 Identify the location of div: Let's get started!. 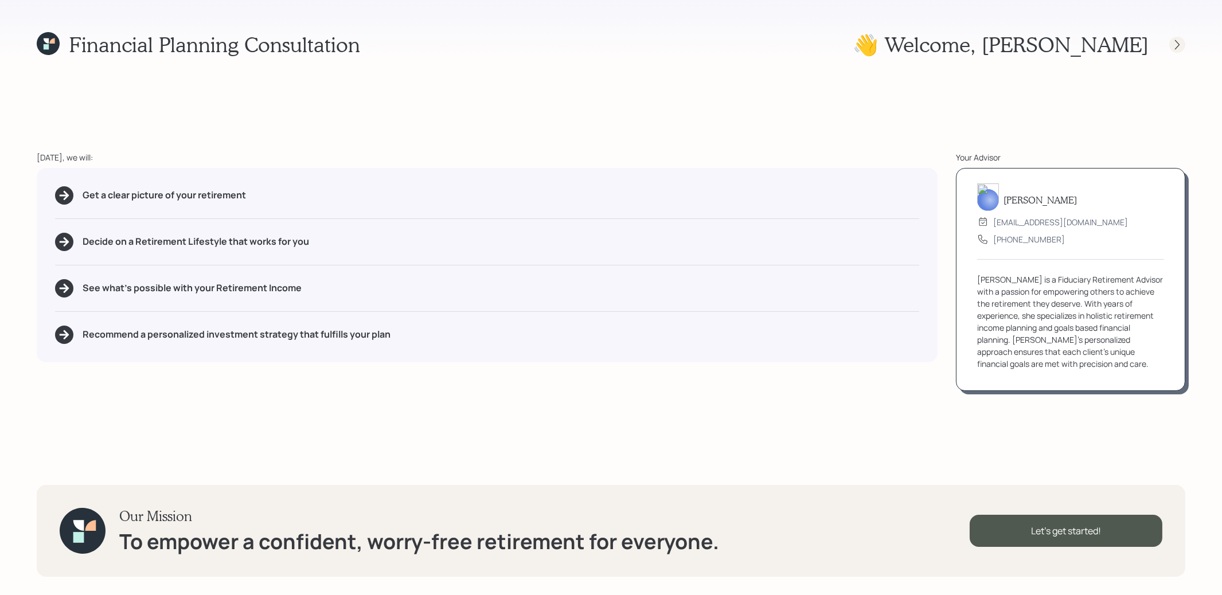
(1066, 531).